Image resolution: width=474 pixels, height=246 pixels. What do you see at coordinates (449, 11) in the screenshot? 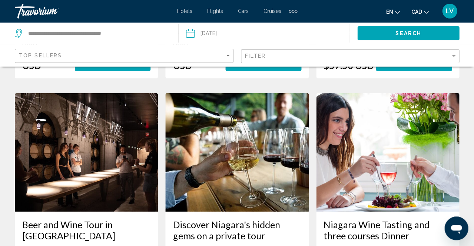
I see `button: User Menu` at bounding box center [449, 11].